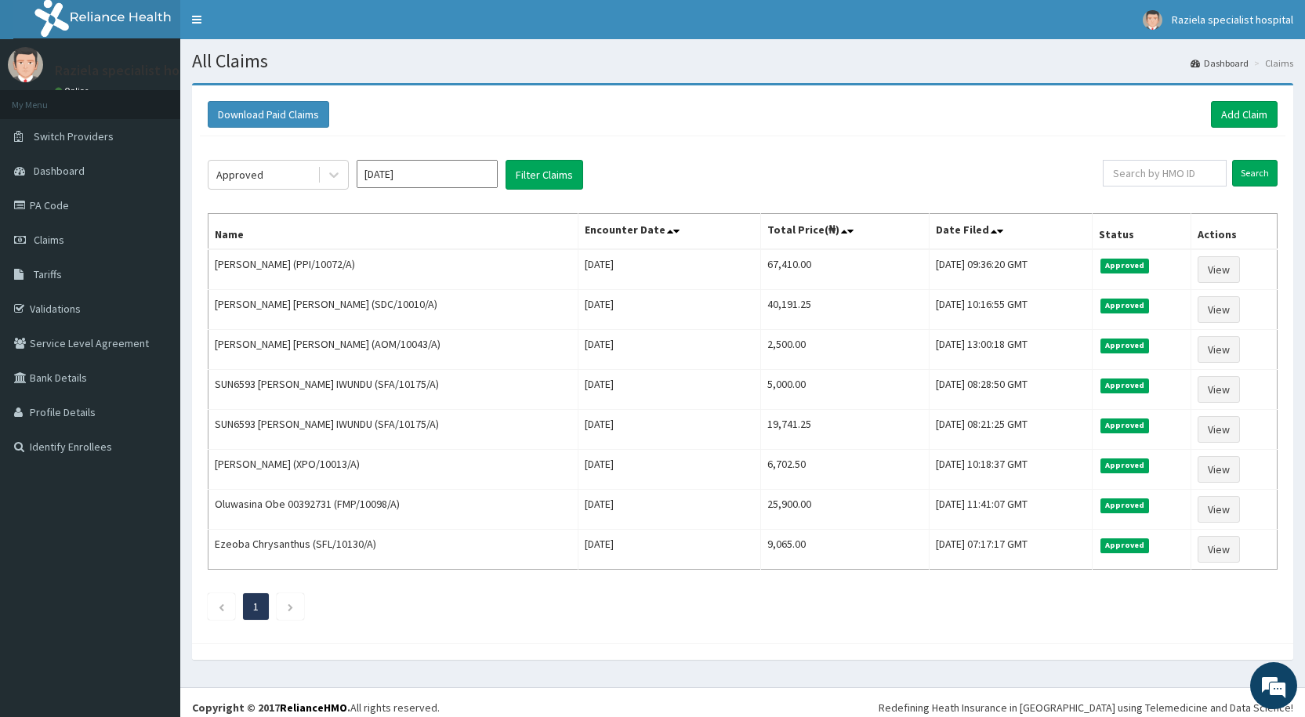 The image size is (1305, 717). I want to click on td: 19,741.25, so click(844, 430).